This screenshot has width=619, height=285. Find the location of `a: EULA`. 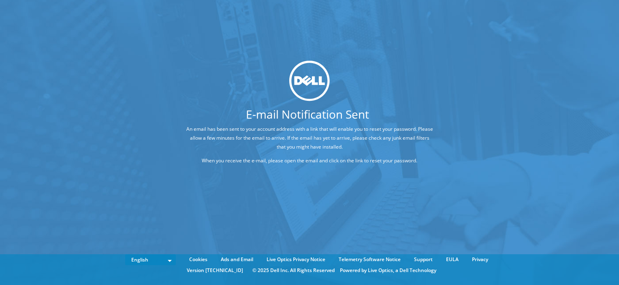

a: EULA is located at coordinates (452, 260).